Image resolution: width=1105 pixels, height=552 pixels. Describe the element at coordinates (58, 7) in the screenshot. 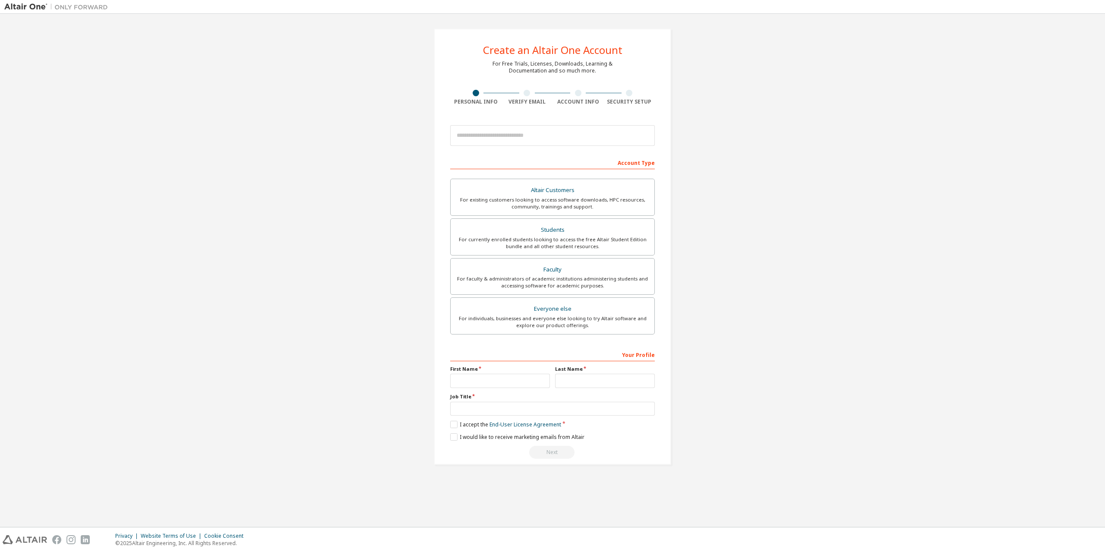

I see `img: Altair One` at that location.